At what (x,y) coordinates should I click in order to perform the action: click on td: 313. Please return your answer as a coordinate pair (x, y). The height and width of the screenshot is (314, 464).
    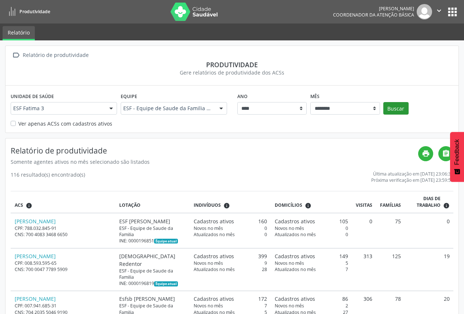
    Looking at the image, I should click on (364, 269).